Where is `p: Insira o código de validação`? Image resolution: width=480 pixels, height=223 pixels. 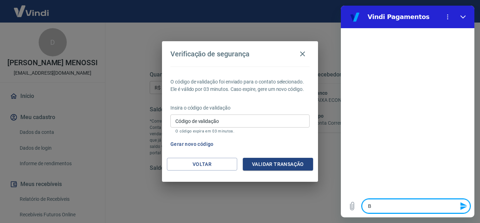 p: Insira o código de validação is located at coordinates (240, 108).